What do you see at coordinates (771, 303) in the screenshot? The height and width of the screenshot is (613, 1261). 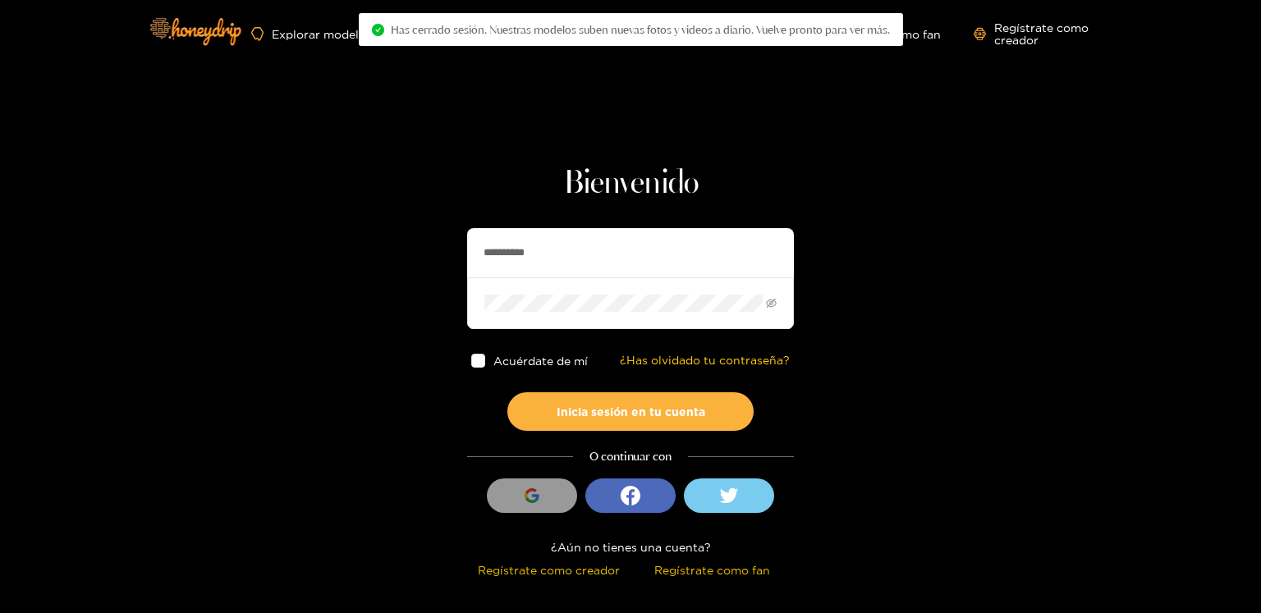 I see `span: invisible para los ojos` at bounding box center [771, 303].